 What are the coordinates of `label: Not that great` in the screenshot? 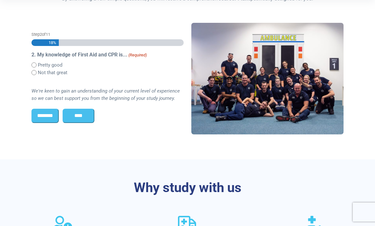 It's located at (52, 73).